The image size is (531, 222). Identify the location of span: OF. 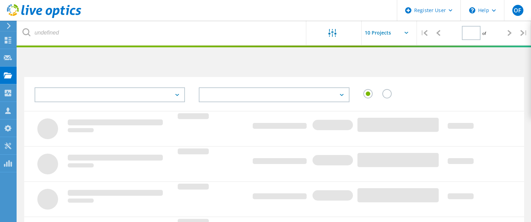
(517, 10).